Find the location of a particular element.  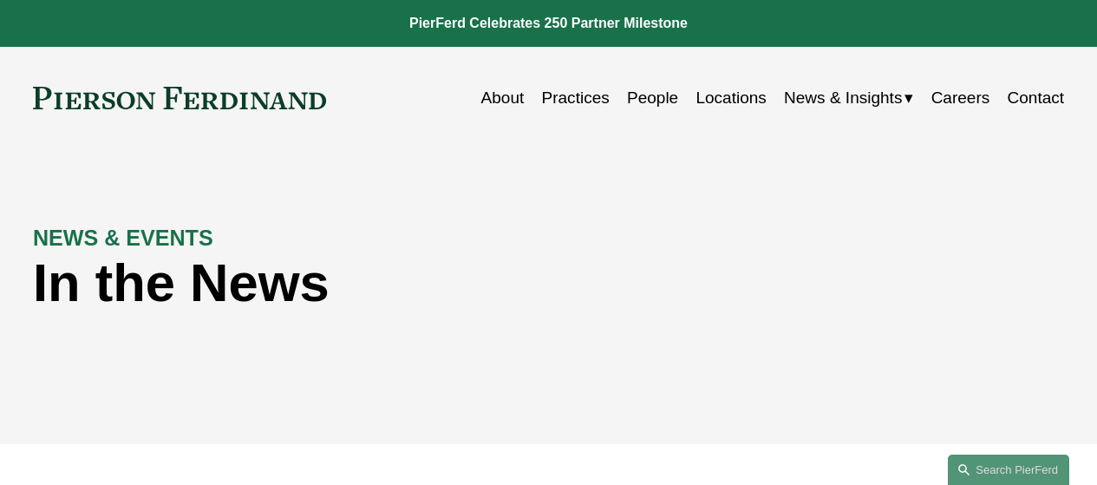

a: Locations is located at coordinates (730, 98).